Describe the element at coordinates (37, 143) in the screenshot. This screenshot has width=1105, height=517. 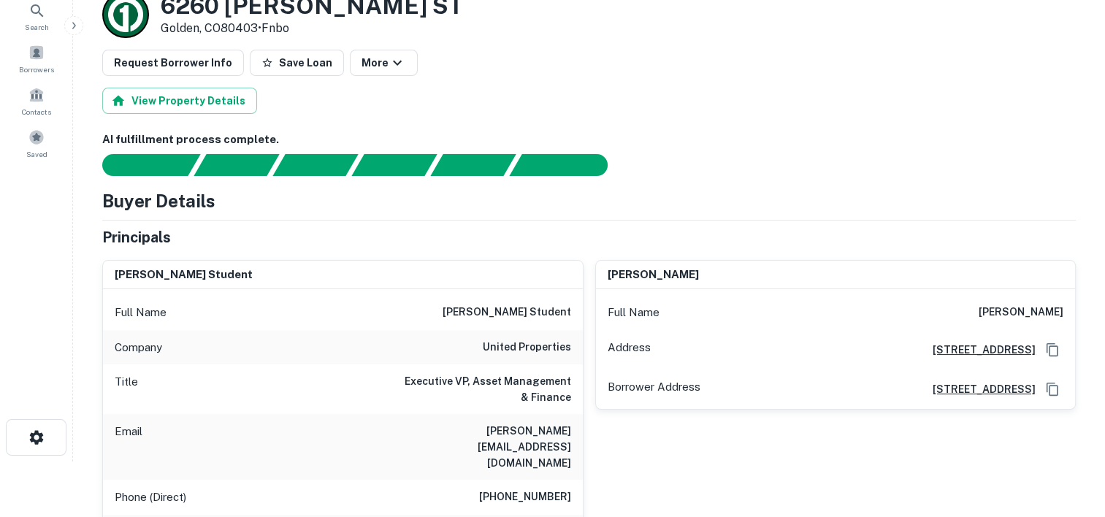
I see `a: Saved` at that location.